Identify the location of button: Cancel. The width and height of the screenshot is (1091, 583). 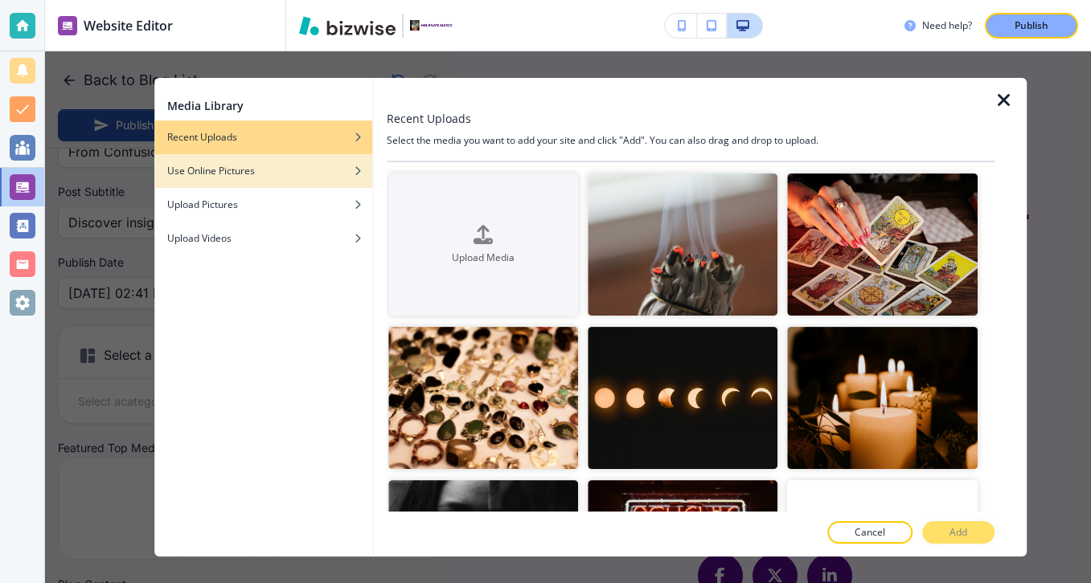
(870, 533).